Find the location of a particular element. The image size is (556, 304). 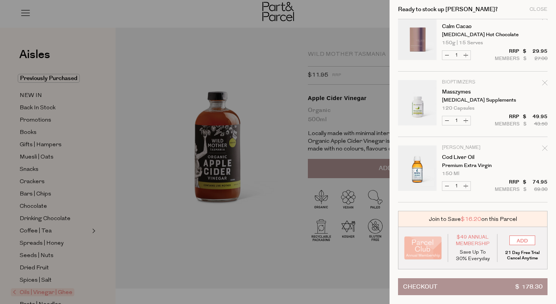

div: Close is located at coordinates (538, 9).